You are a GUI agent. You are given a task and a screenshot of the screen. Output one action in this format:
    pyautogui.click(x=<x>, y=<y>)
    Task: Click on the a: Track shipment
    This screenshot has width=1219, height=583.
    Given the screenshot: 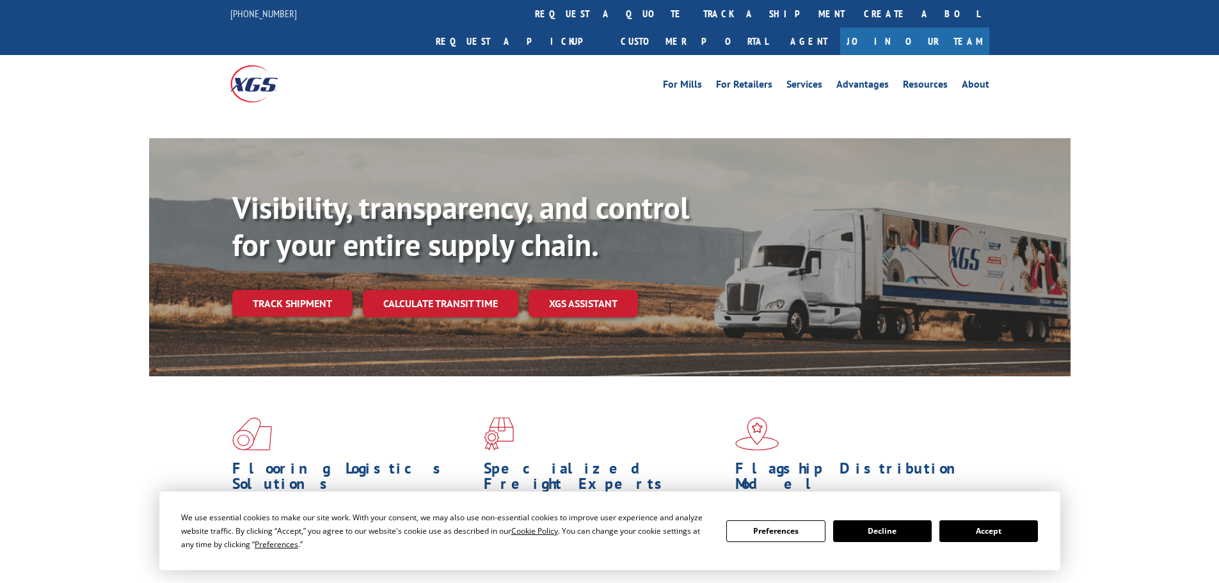 What is the action you would take?
    pyautogui.click(x=292, y=303)
    